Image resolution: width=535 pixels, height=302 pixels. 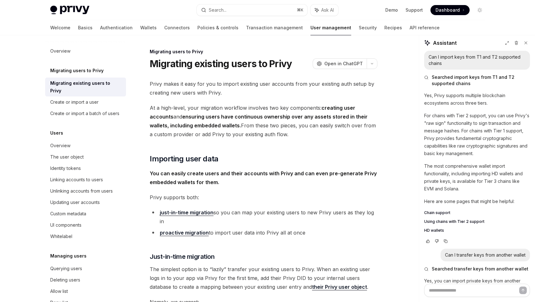 What do you see at coordinates (86, 102) in the screenshot?
I see `a: Create or import a user` at bounding box center [86, 102].